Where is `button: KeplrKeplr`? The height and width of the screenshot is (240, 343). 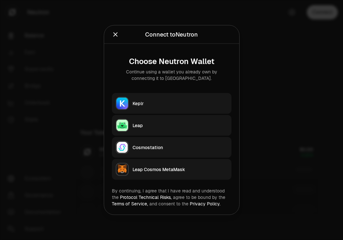 button: KeplrKeplr is located at coordinates (171, 103).